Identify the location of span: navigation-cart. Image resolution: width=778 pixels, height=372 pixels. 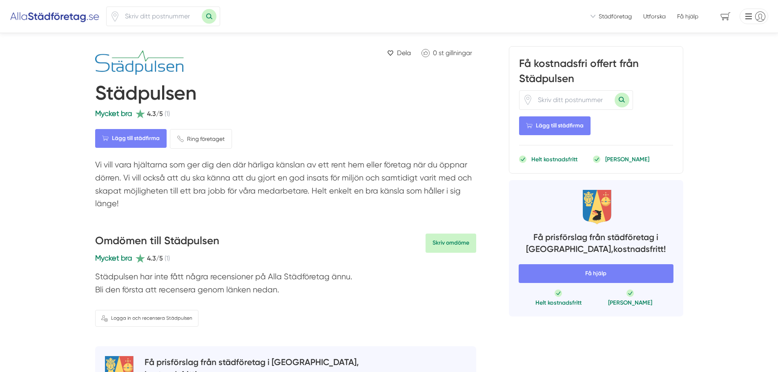
(725, 16).